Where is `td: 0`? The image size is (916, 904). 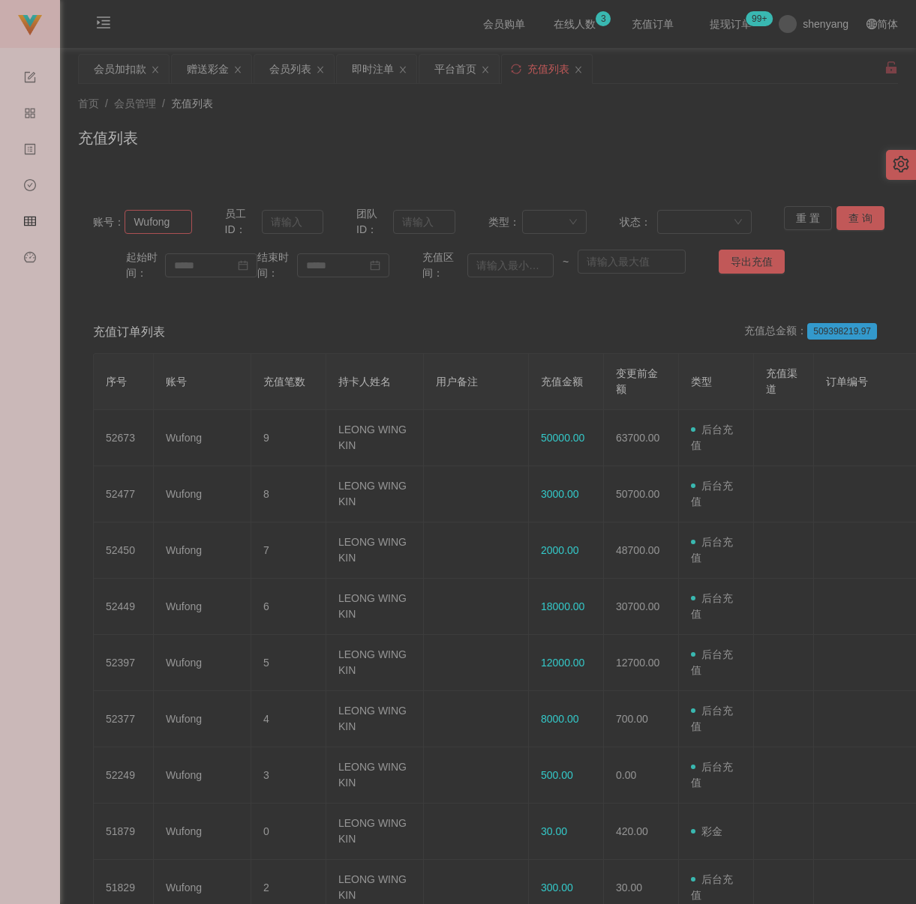 td: 0 is located at coordinates (289, 832).